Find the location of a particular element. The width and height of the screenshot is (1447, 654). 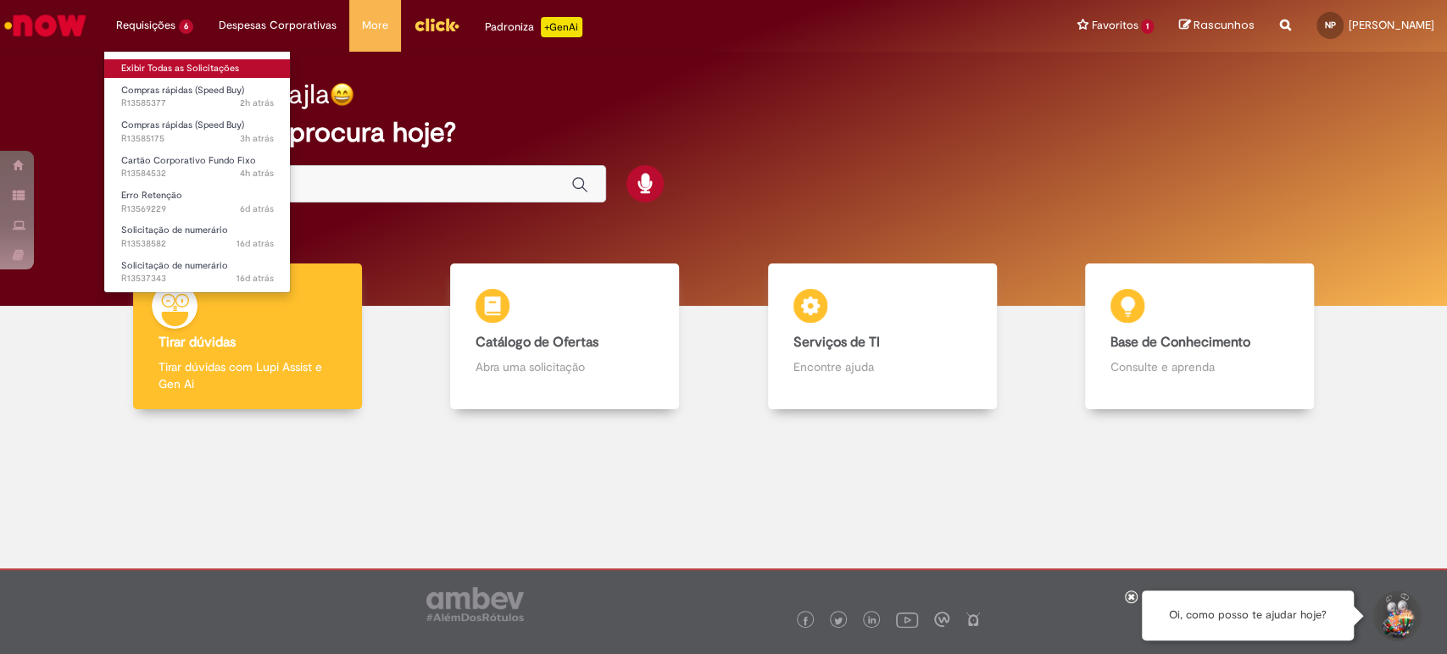

b: Base de Conhecimento is located at coordinates (1180, 342).